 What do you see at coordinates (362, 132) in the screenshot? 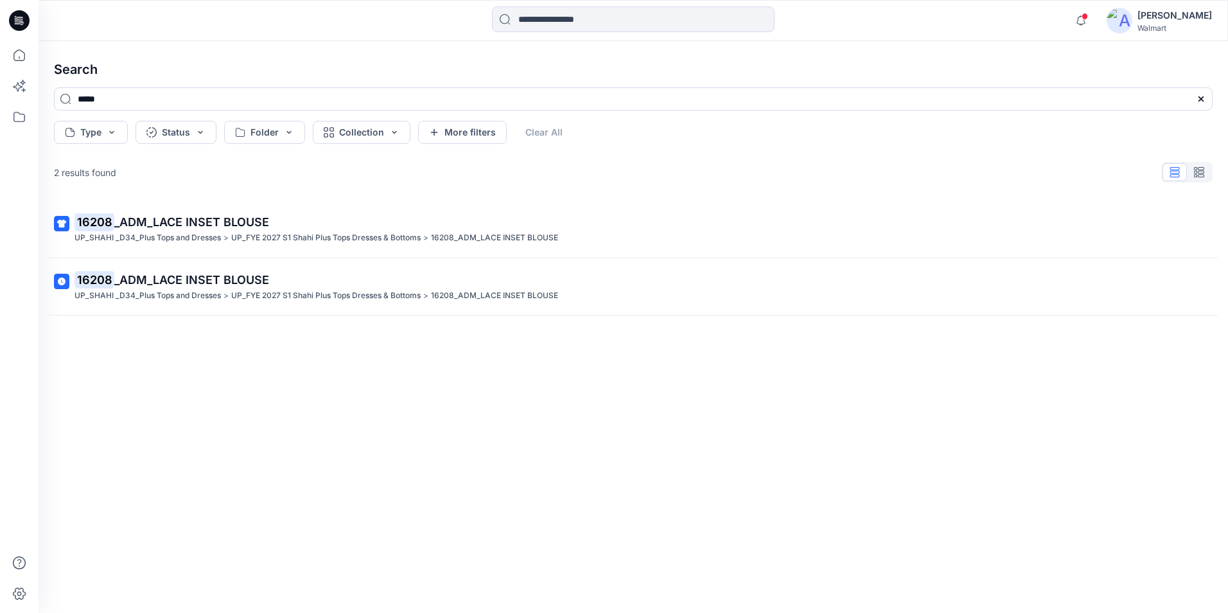
I see `button: Collection` at bounding box center [362, 132].